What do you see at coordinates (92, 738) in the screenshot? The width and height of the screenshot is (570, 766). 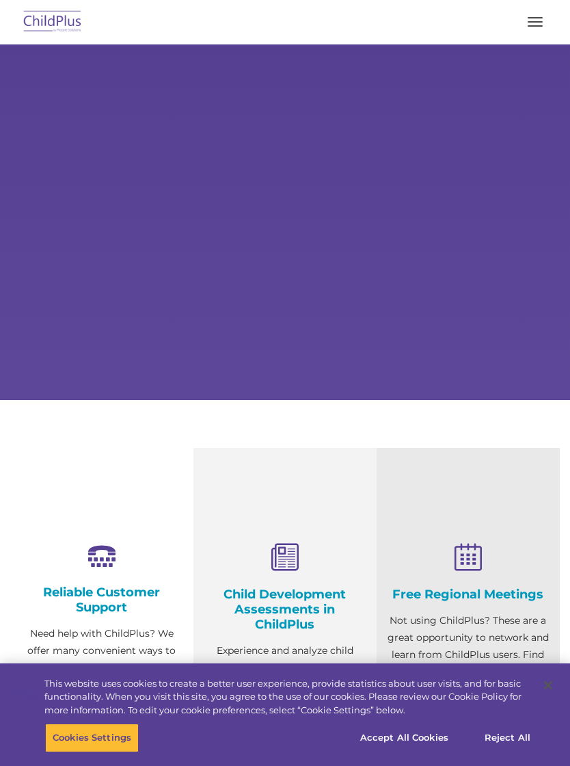 I see `button: Cookies Settings` at bounding box center [92, 738].